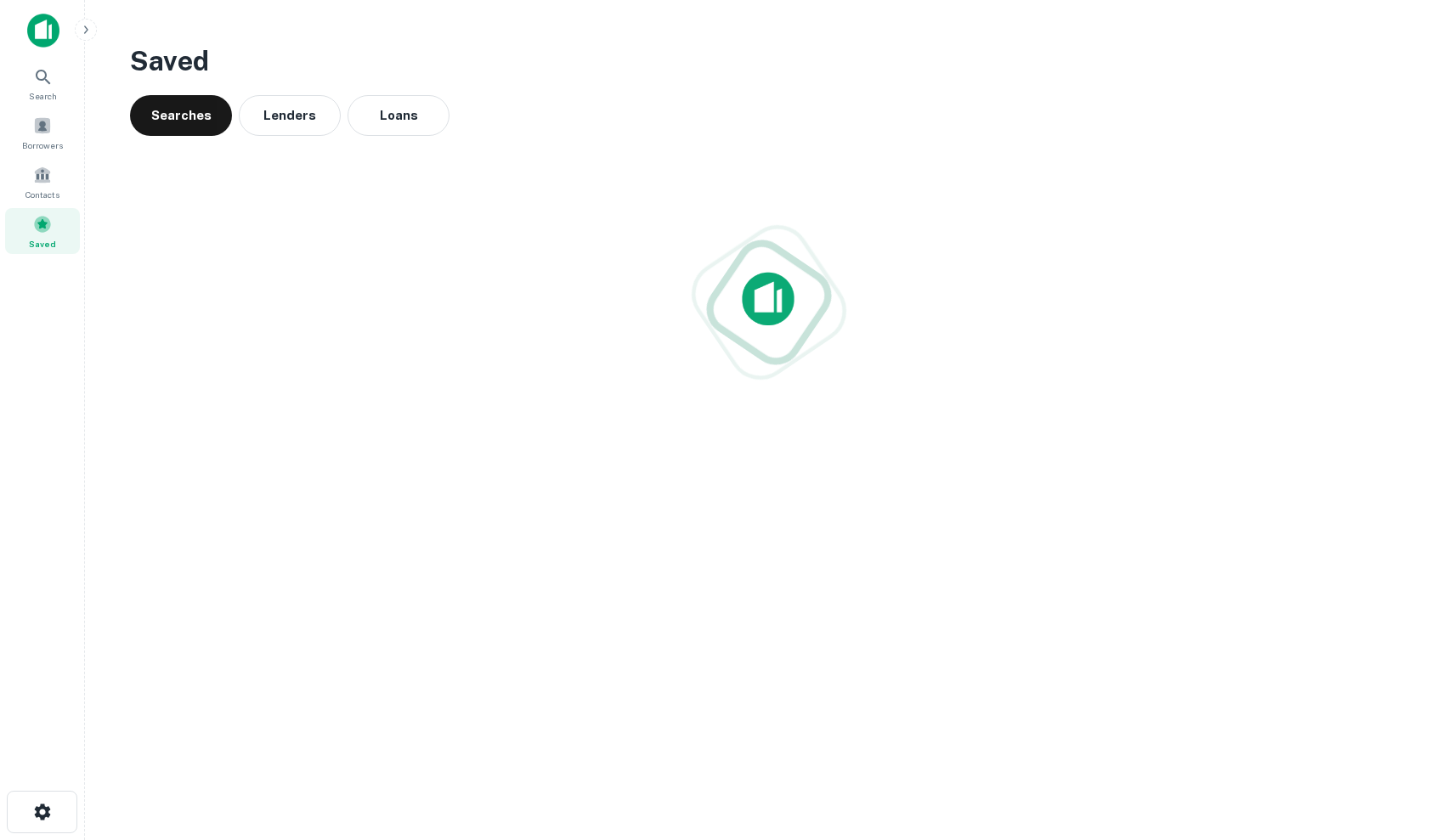 This screenshot has height=840, width=1453. Describe the element at coordinates (42, 244) in the screenshot. I see `span: Saved` at that location.